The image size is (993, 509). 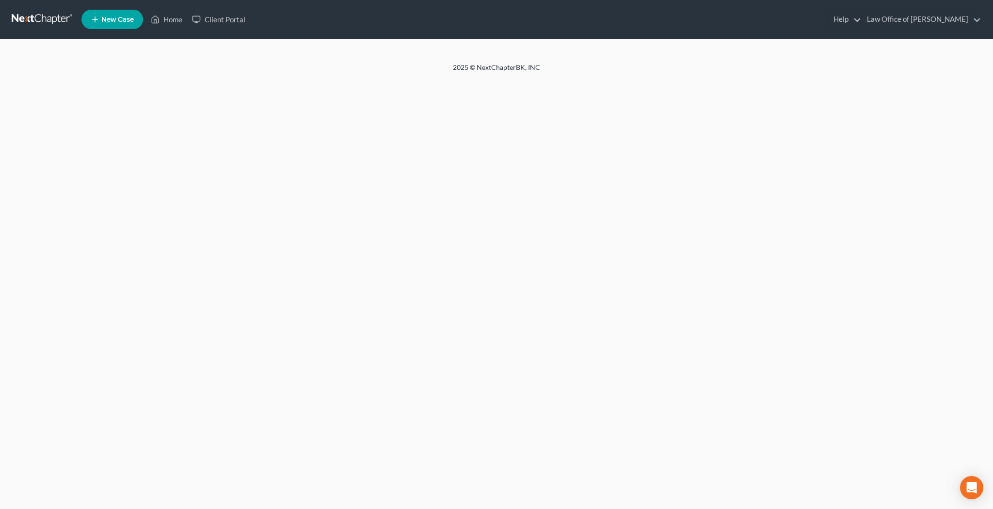 What do you see at coordinates (219, 19) in the screenshot?
I see `a: Client Portal` at bounding box center [219, 19].